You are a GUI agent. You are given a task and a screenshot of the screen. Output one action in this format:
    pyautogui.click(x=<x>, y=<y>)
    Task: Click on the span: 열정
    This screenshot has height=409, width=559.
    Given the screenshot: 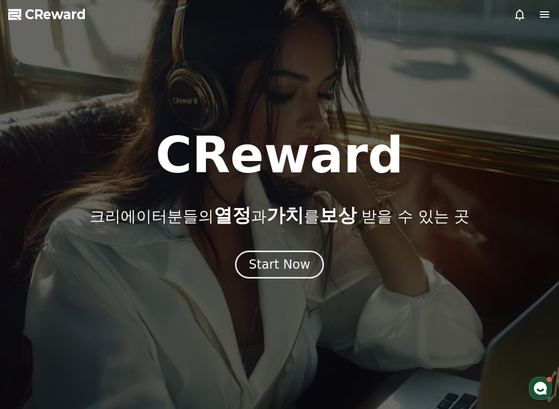 What is the action you would take?
    pyautogui.click(x=233, y=215)
    